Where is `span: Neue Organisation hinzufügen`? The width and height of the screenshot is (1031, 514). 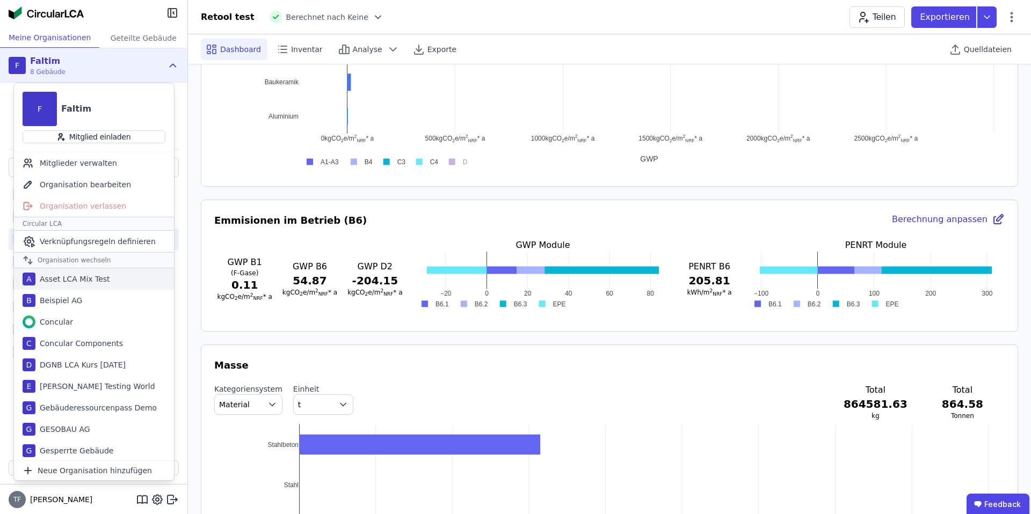
span: Neue Organisation hinzufügen is located at coordinates (95, 471).